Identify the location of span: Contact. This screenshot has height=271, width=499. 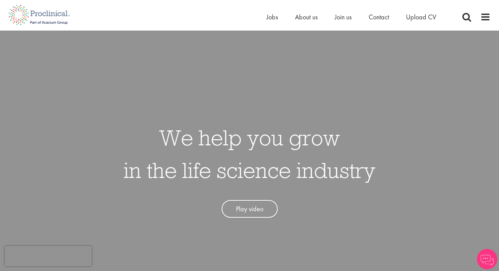
(379, 17).